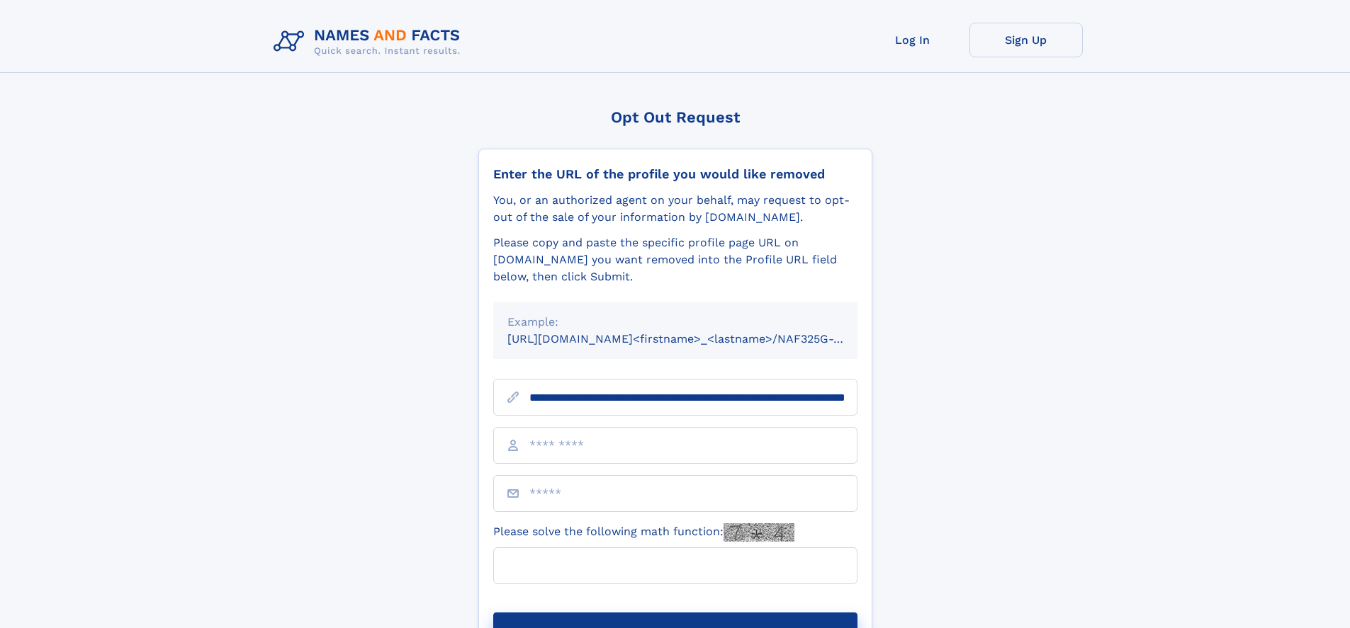 This screenshot has width=1350, height=628. What do you see at coordinates (675, 174) in the screenshot?
I see `div: Enter the URL of the profile you would like removed` at bounding box center [675, 174].